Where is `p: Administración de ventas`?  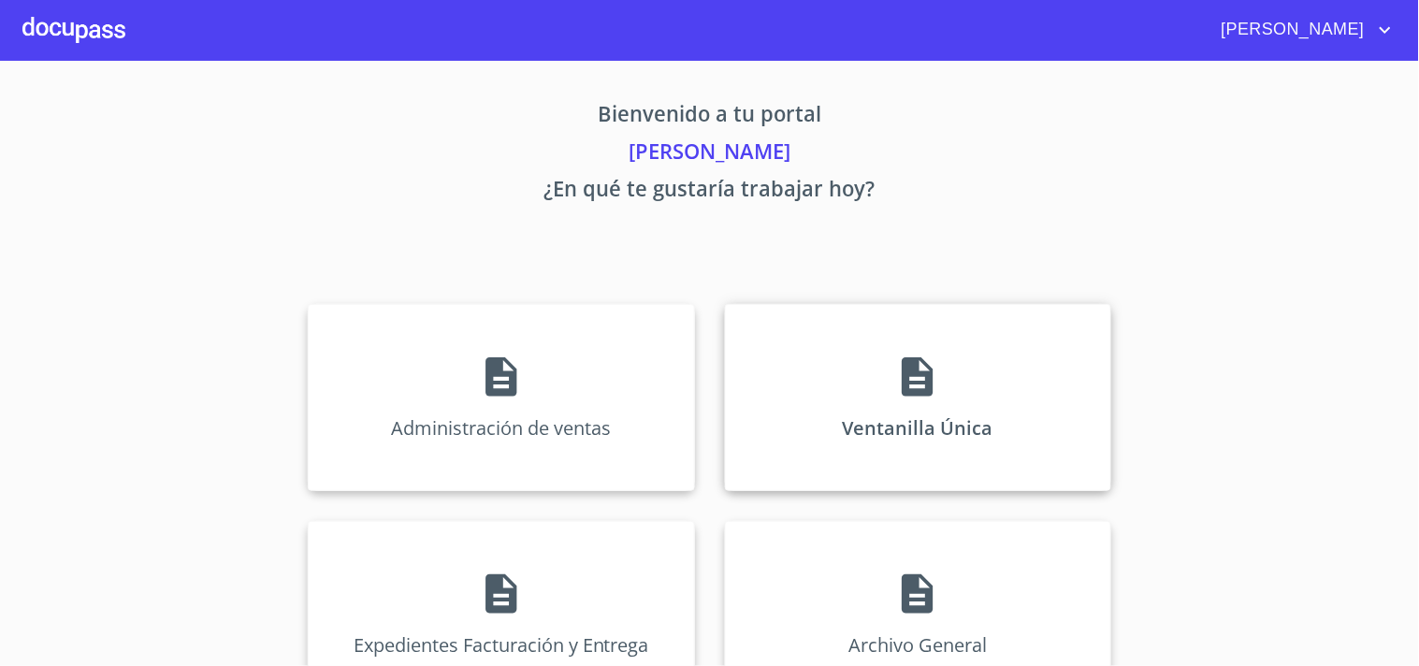 p: Administración de ventas is located at coordinates (500, 427).